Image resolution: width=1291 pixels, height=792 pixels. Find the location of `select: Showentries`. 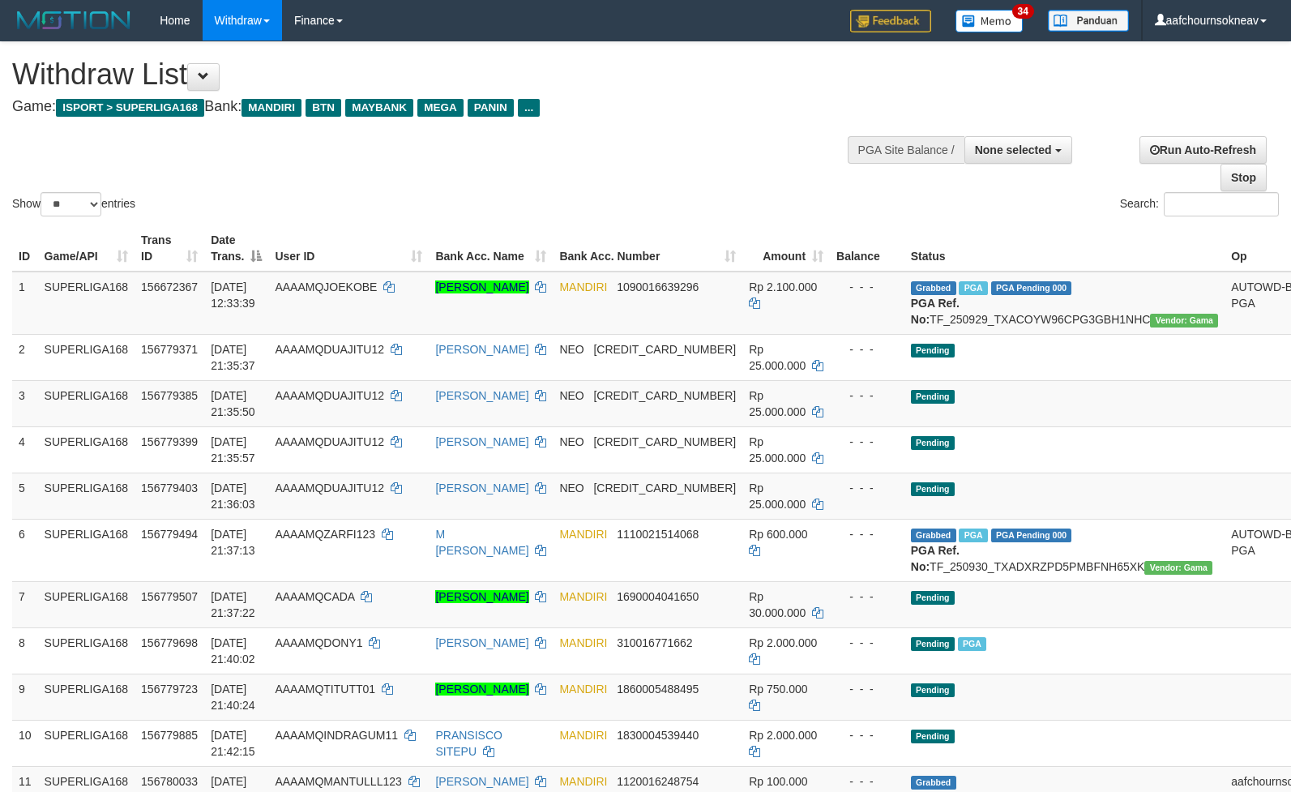

select: Showentries is located at coordinates (71, 204).